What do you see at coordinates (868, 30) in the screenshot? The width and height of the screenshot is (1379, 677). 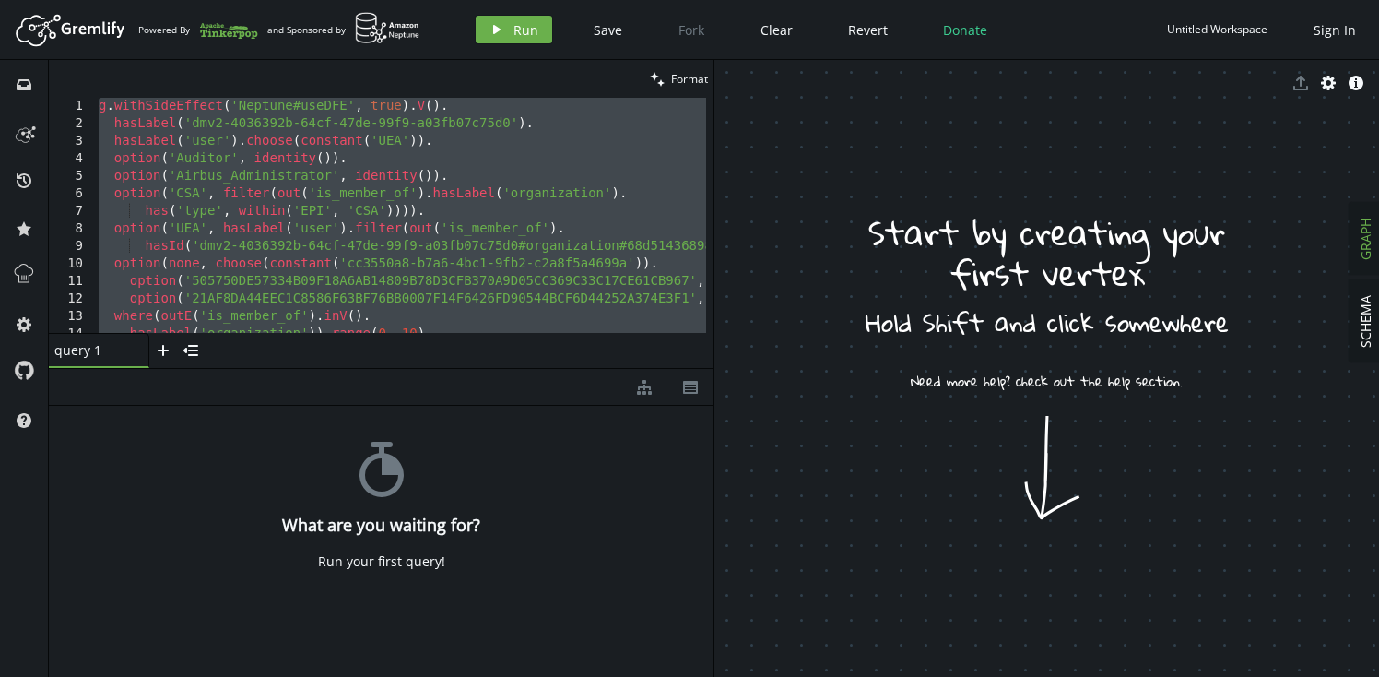 I see `span: Revert` at bounding box center [868, 30].